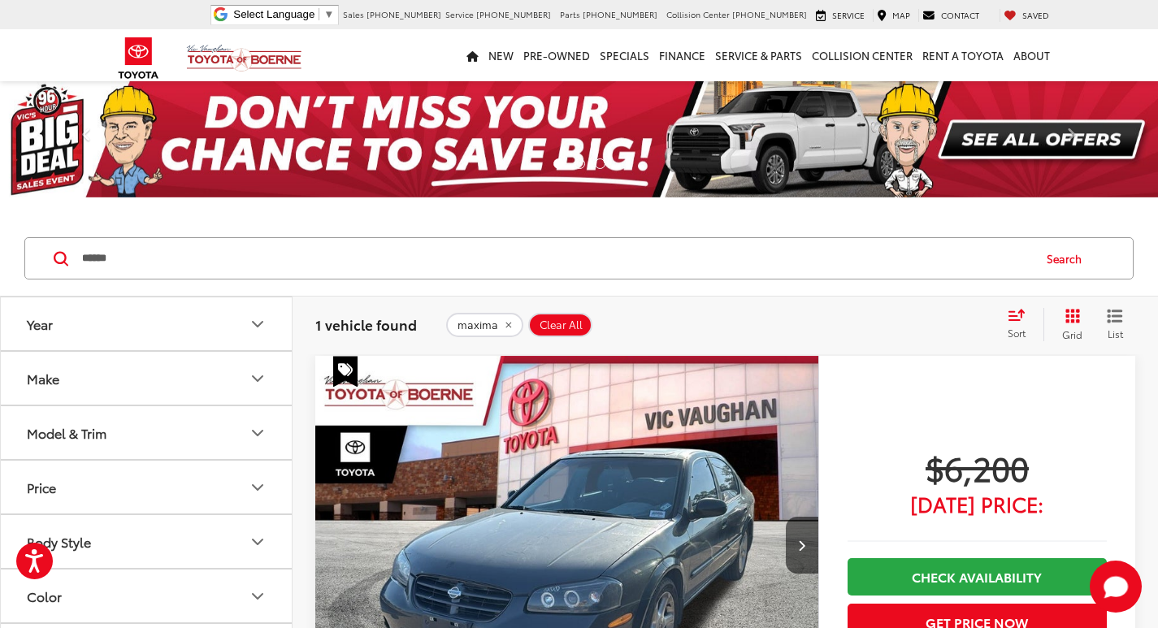 This screenshot has width=1158, height=628. Describe the element at coordinates (284, 14) in the screenshot. I see `a: Select Language​` at that location.